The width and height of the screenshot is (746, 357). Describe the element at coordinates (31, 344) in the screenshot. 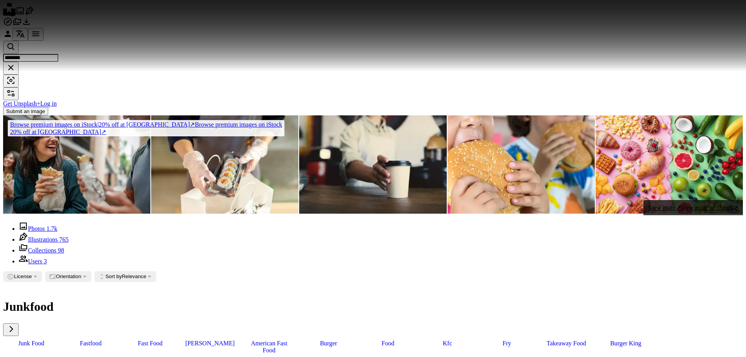

I see `a: junk food` at that location.